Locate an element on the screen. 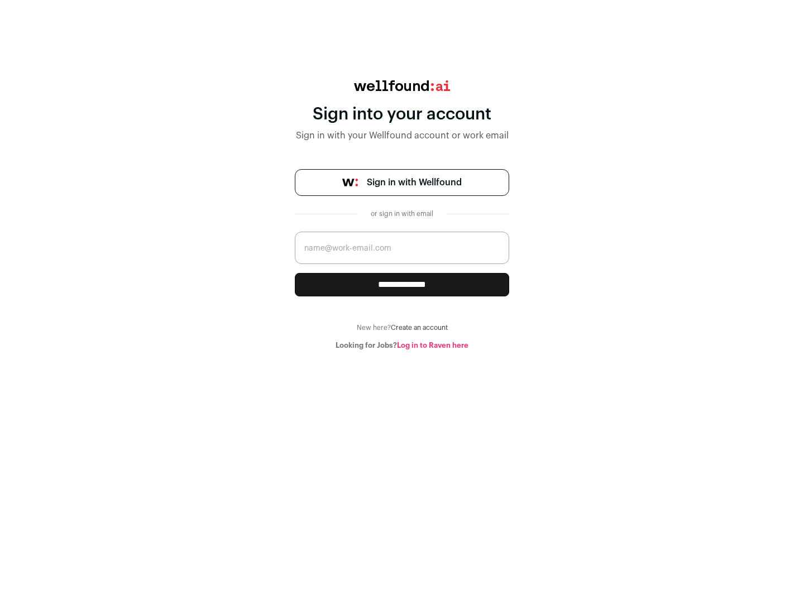 Image resolution: width=804 pixels, height=614 pixels. img: wellfound:ai is located at coordinates (402, 85).